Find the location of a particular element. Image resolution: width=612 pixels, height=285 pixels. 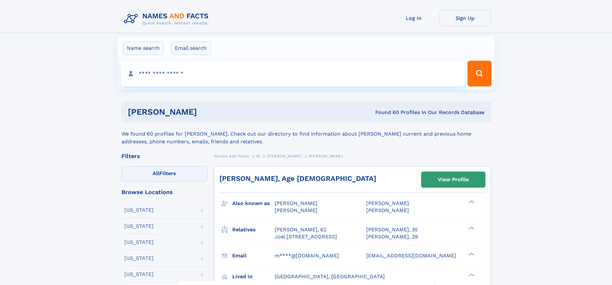

button: Search Button is located at coordinates (480, 74).